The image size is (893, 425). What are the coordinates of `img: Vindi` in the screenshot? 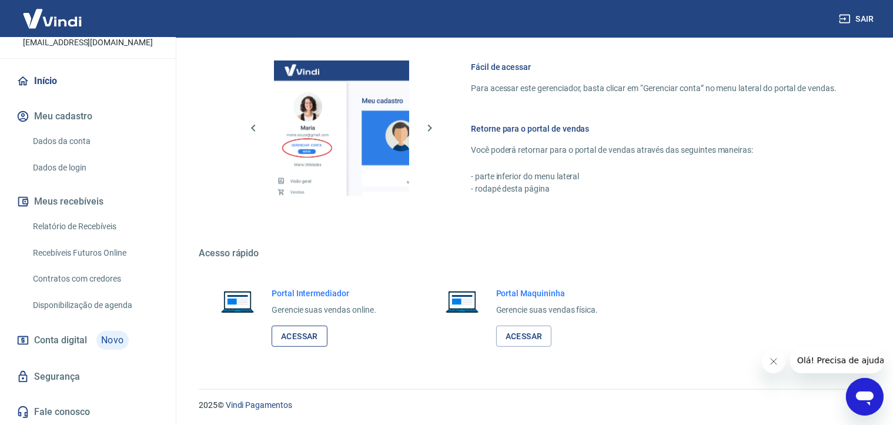 It's located at (52, 18).